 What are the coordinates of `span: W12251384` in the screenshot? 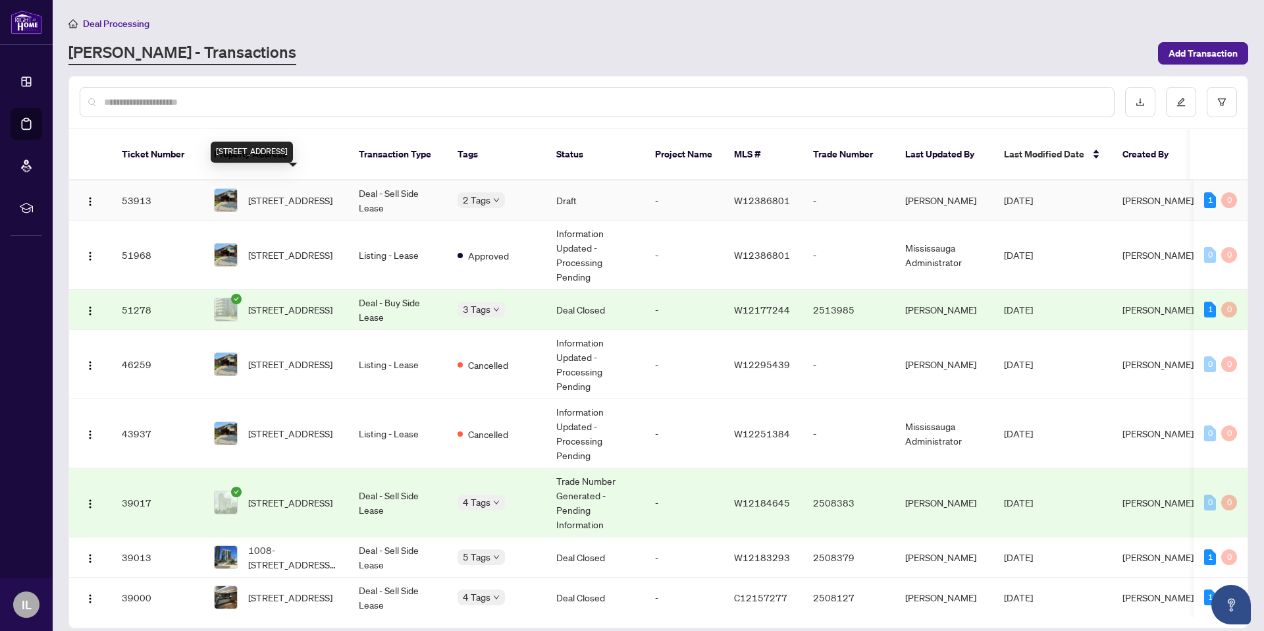 It's located at (762, 433).